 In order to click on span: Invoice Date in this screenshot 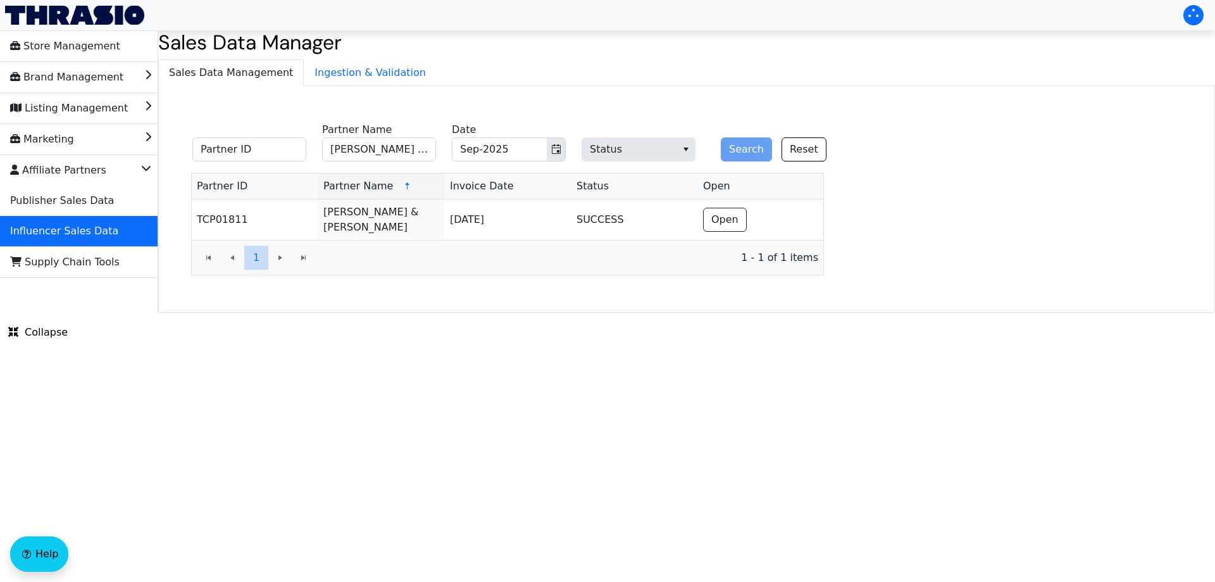, I will do `click(482, 186)`.